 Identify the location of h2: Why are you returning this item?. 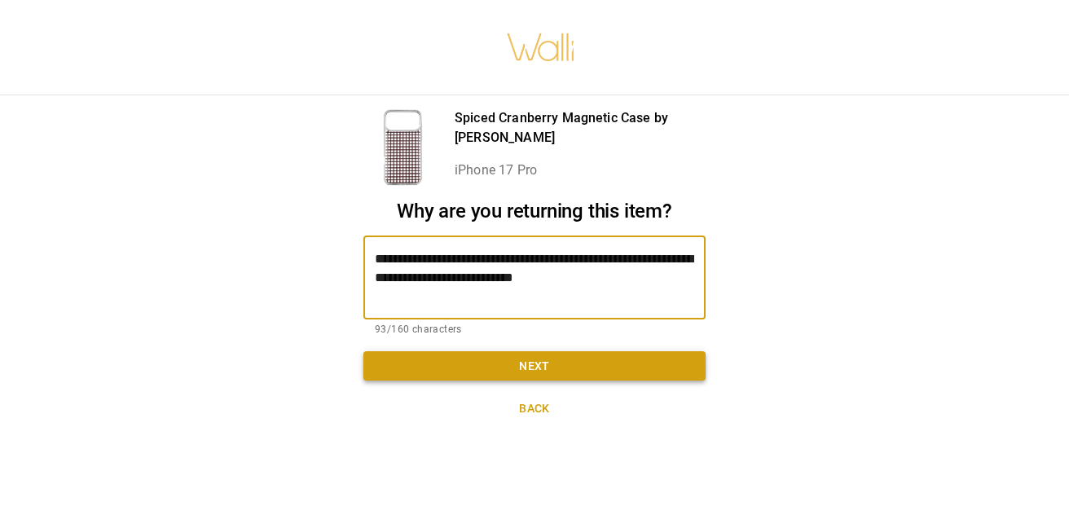
(534, 211).